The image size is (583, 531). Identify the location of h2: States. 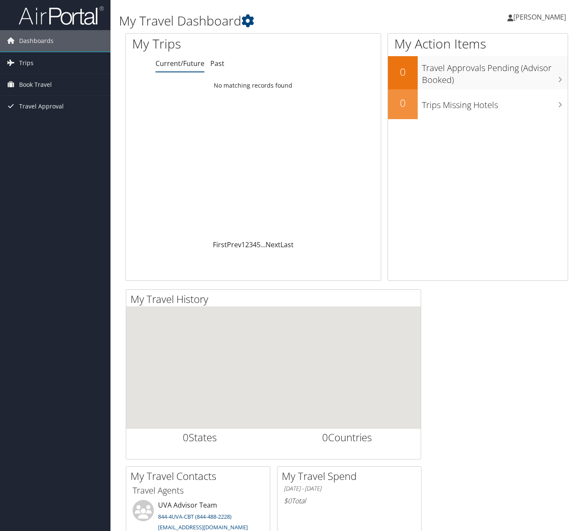
(200, 437).